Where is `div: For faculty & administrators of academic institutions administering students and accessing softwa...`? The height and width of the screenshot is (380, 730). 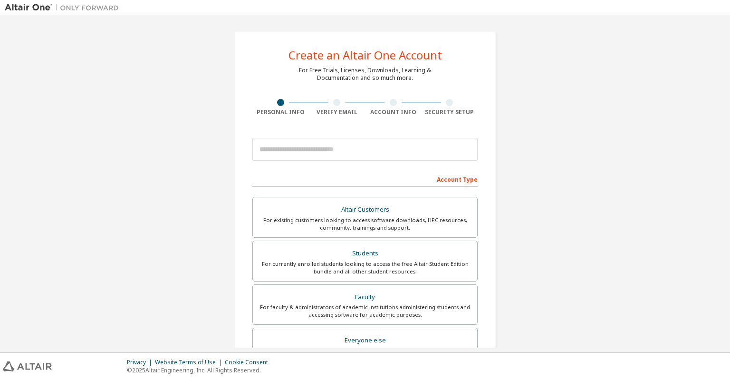
div: For faculty & administrators of academic institutions administering students and accessing softwa... is located at coordinates (365, 311).